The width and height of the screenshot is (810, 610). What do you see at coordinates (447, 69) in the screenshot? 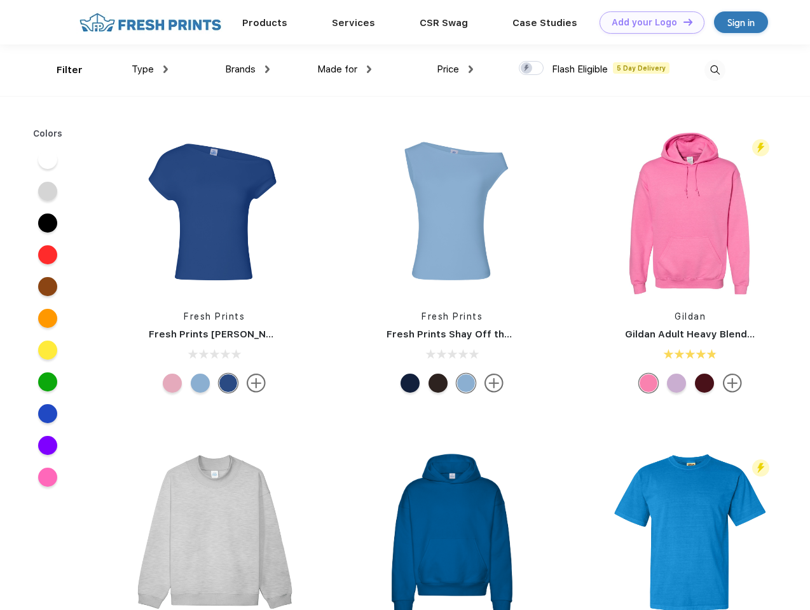
I see `span: Price` at bounding box center [447, 69].